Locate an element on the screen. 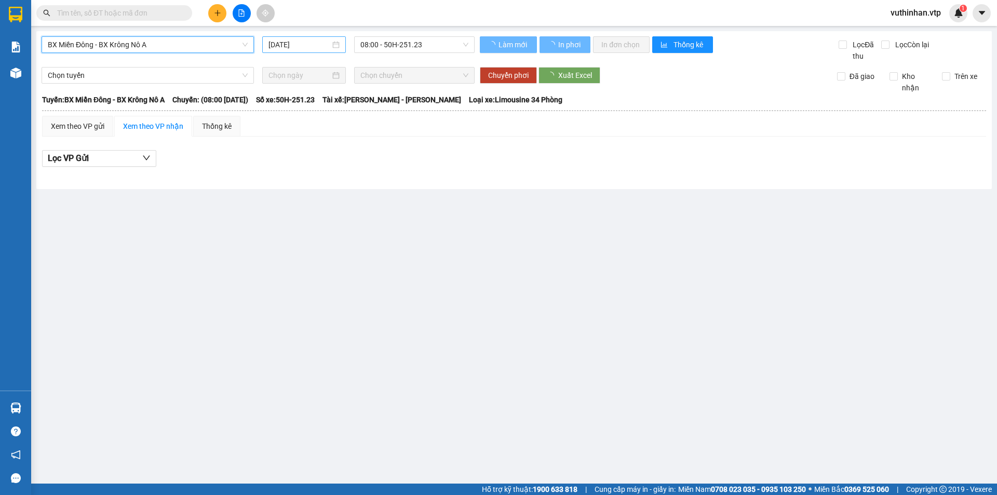 This screenshot has width=997, height=495. span: Hỗ trợ kỹ thuật: is located at coordinates (530, 489).